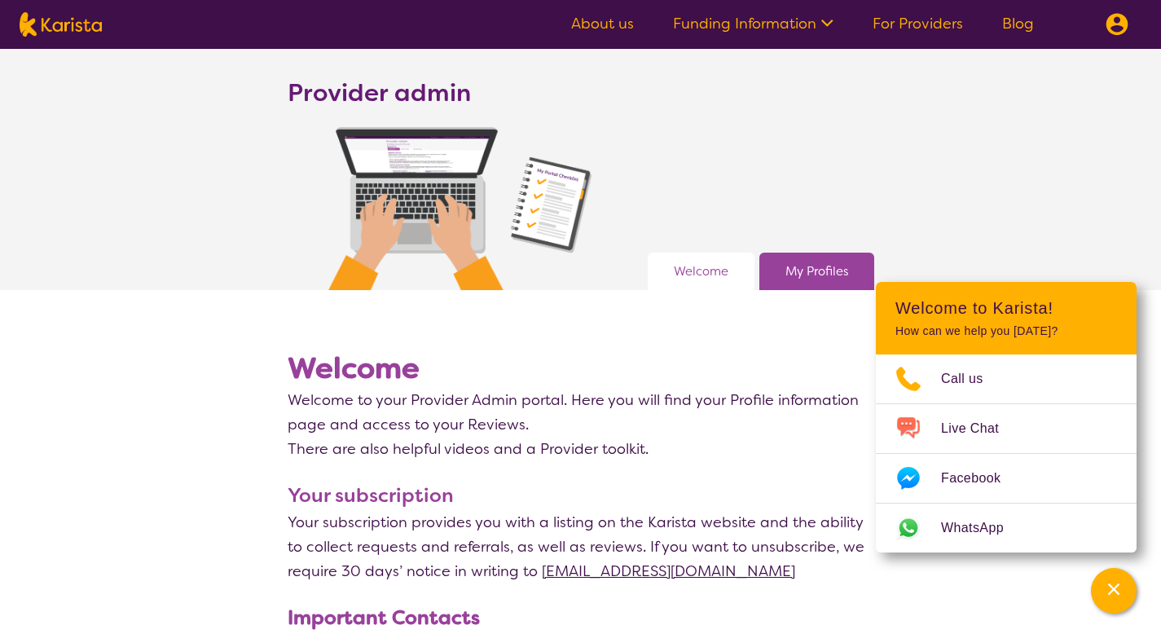 The image size is (1161, 634). Describe the element at coordinates (60, 24) in the screenshot. I see `img: Karista logo` at that location.